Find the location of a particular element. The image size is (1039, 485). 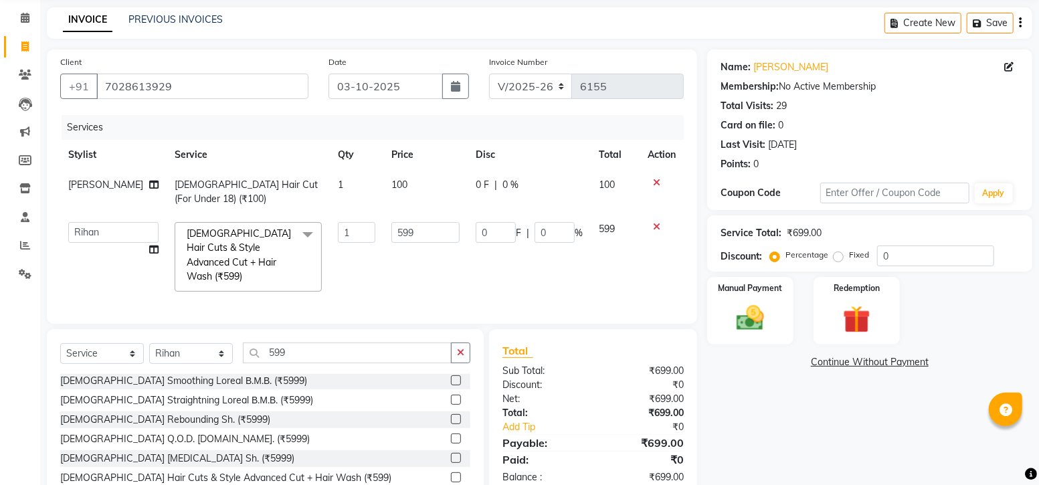

img: _gift.svg is located at coordinates (857, 319).